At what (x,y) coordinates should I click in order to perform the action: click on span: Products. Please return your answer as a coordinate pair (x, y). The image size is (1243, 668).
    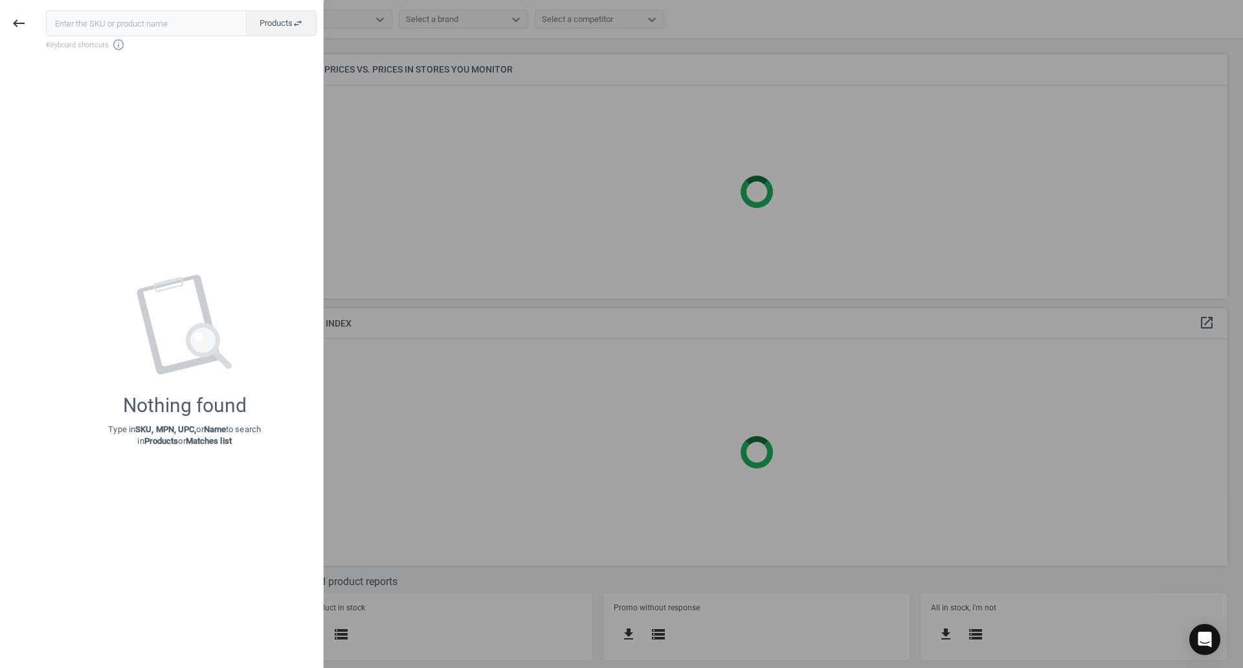
    Looking at the image, I should click on (281, 23).